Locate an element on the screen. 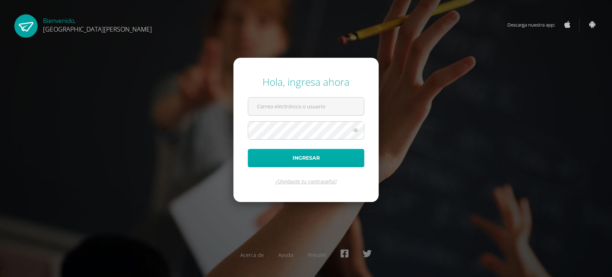 This screenshot has height=277, width=612. div: Hola, ingresa ahora is located at coordinates (306, 82).